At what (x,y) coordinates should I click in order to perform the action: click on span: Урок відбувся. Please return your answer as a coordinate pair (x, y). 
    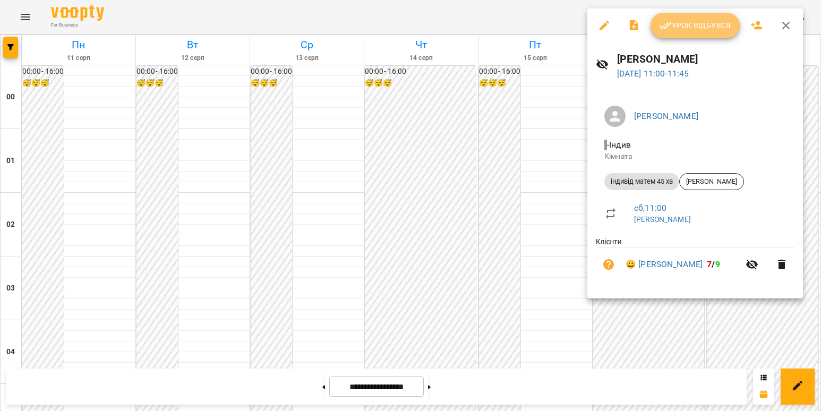
    Looking at the image, I should click on (695, 25).